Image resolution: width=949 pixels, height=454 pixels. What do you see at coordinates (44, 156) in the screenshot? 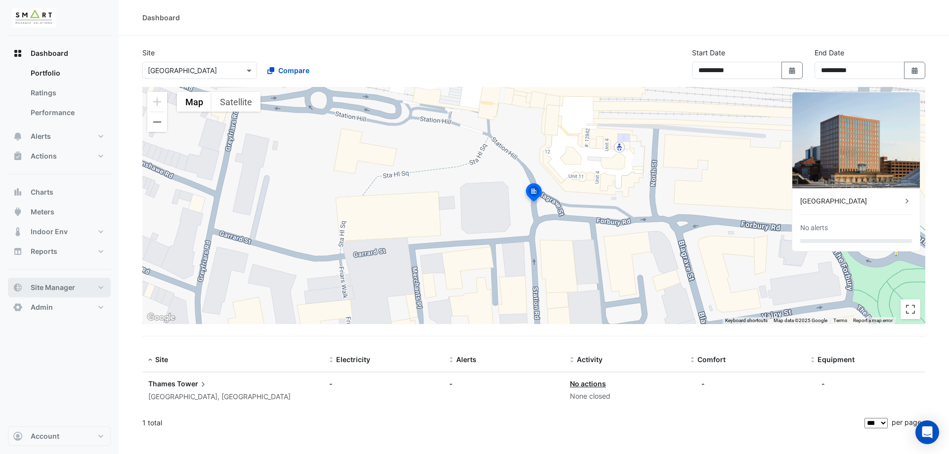
I see `span: Actions` at bounding box center [44, 156].